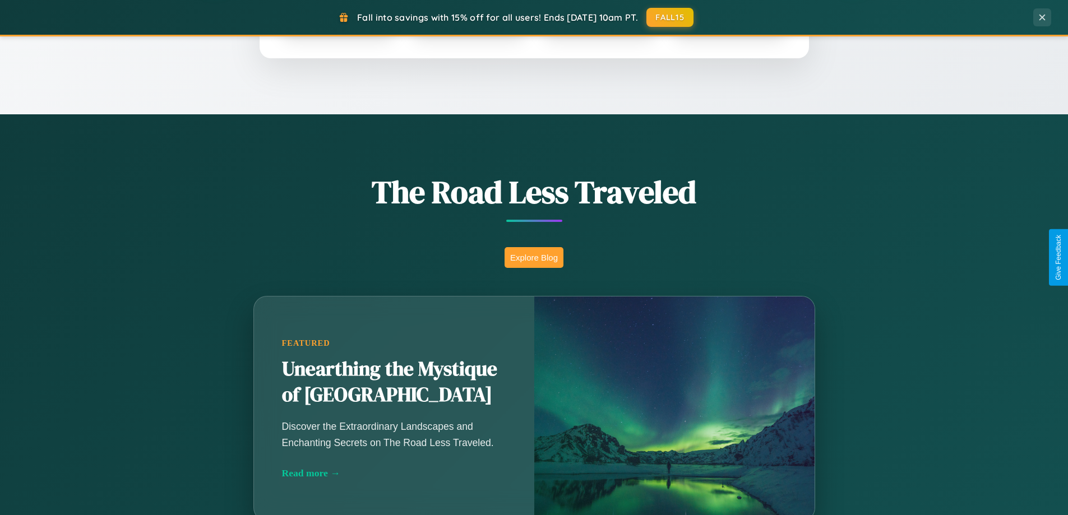  I want to click on div: Give Feedback, so click(1059, 257).